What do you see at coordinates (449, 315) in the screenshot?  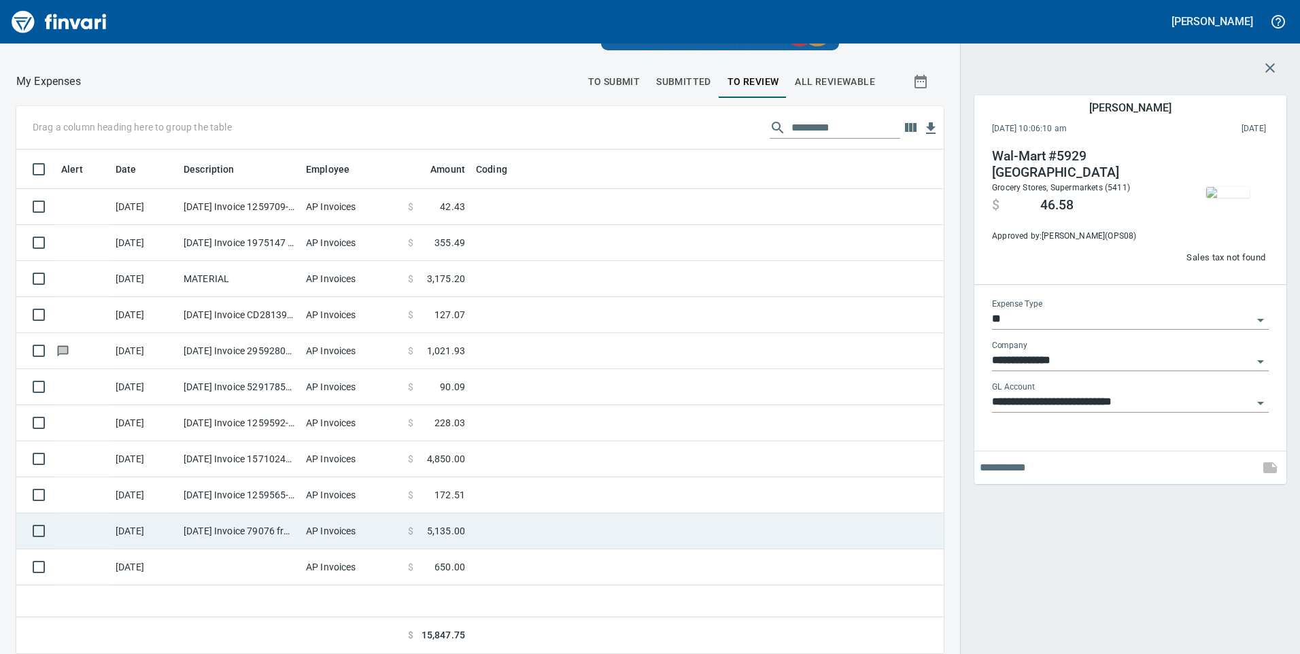 I see `span: 127.07` at bounding box center [449, 315].